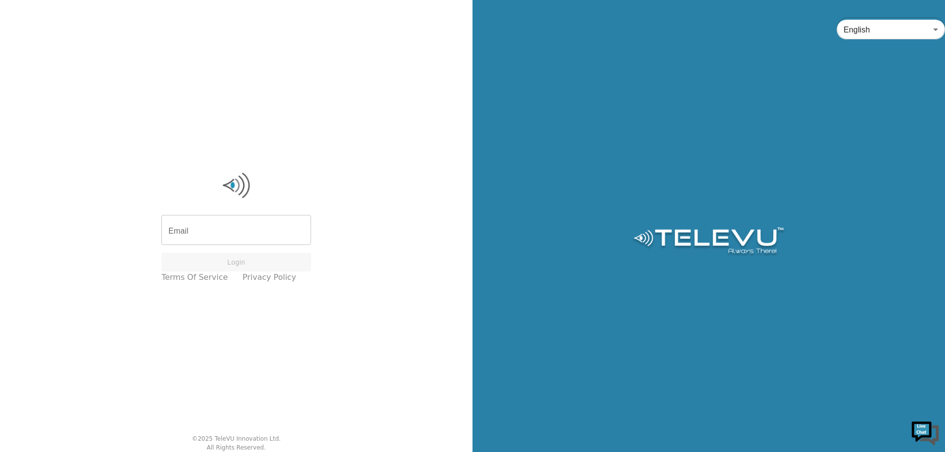  Describe the element at coordinates (891, 30) in the screenshot. I see `div: English` at that location.